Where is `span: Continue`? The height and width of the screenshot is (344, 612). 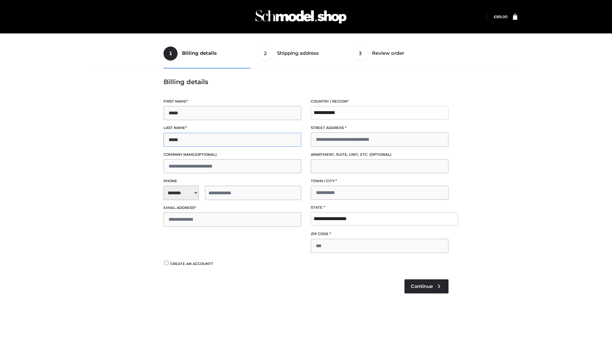
span: Continue is located at coordinates (422, 286).